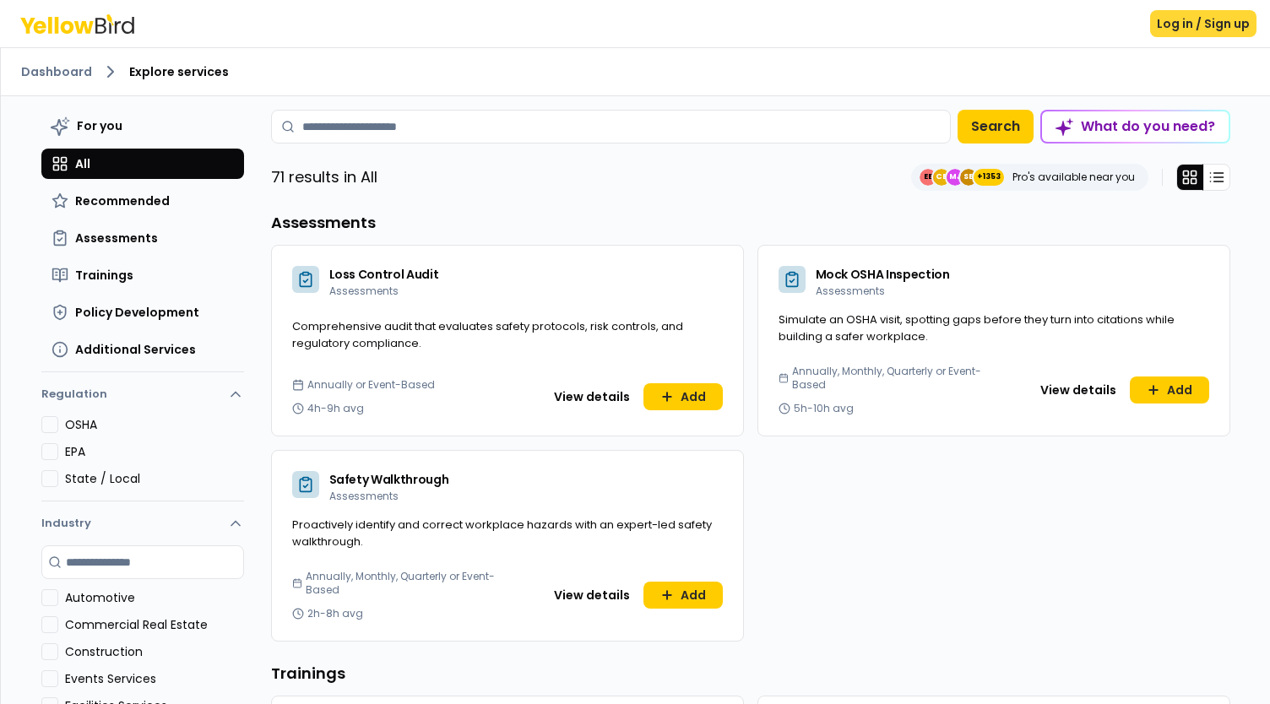 The width and height of the screenshot is (1270, 704). I want to click on div: Regulation, so click(143, 459).